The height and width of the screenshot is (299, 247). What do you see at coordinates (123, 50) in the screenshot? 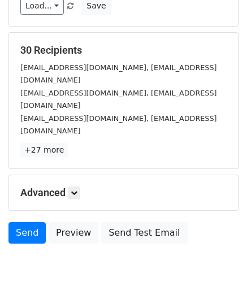
I see `h5: 30 Recipients` at bounding box center [123, 50].